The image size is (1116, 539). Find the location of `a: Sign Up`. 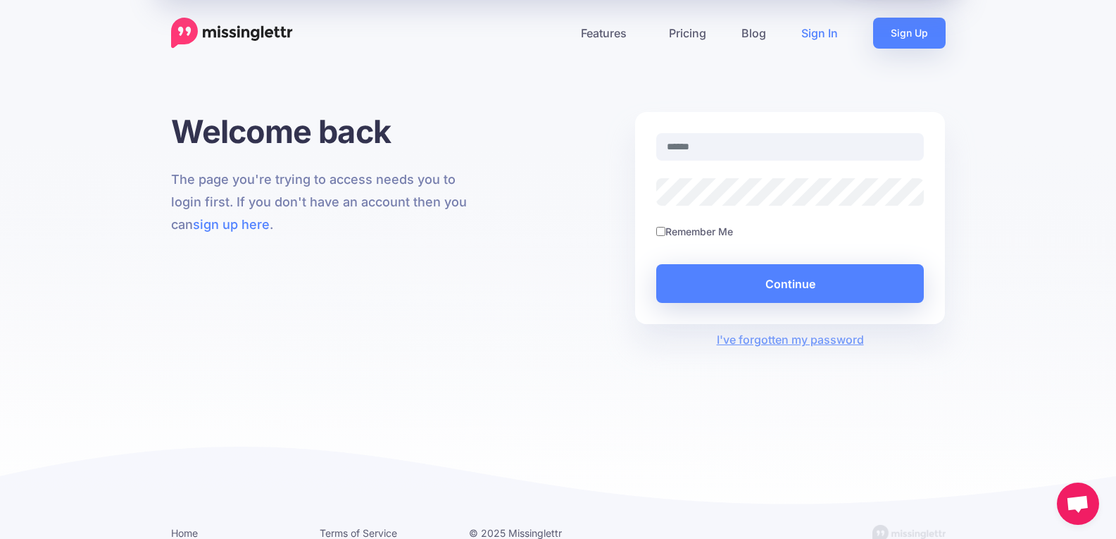

a: Sign Up is located at coordinates (909, 33).